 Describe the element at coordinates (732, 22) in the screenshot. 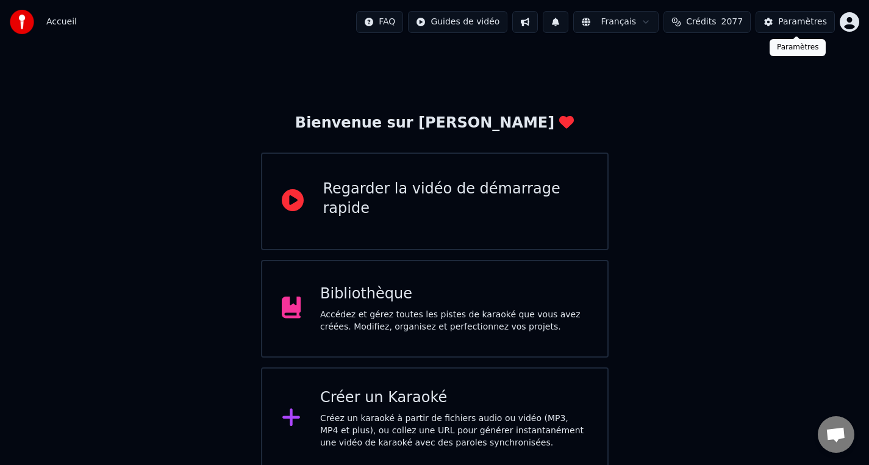

I see `span: 2077` at that location.